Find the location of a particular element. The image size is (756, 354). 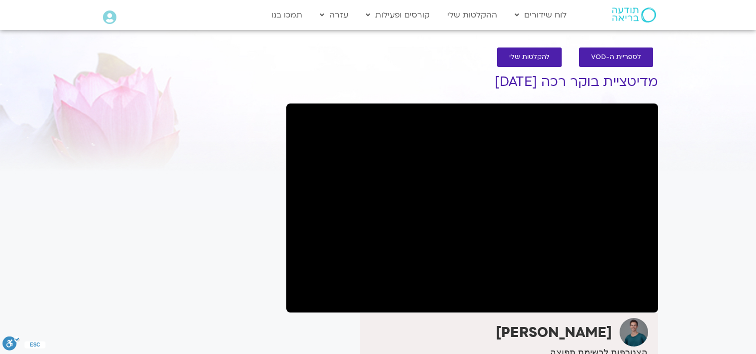

img: אורי דאובר is located at coordinates (633, 332).